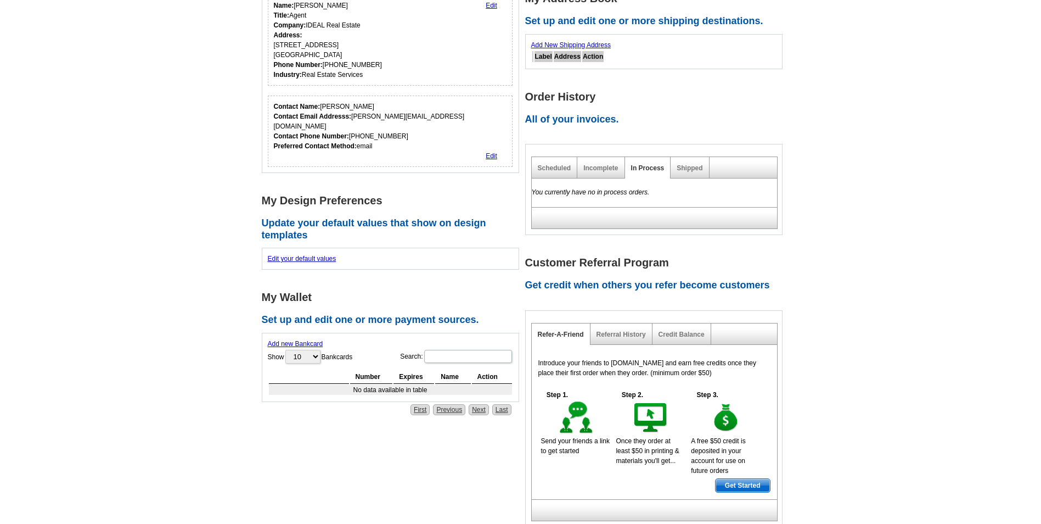  What do you see at coordinates (453, 377) in the screenshot?
I see `th: Name` at bounding box center [453, 377].